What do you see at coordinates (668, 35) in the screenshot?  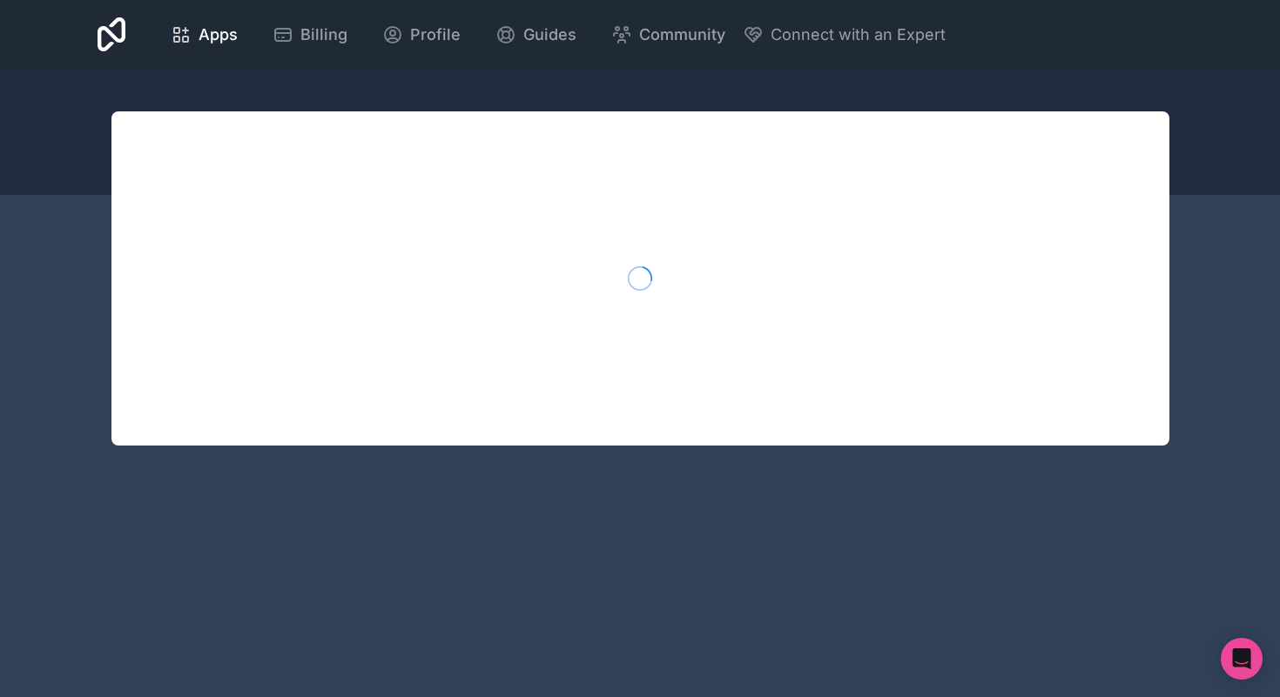 I see `a: Community` at bounding box center [668, 35].